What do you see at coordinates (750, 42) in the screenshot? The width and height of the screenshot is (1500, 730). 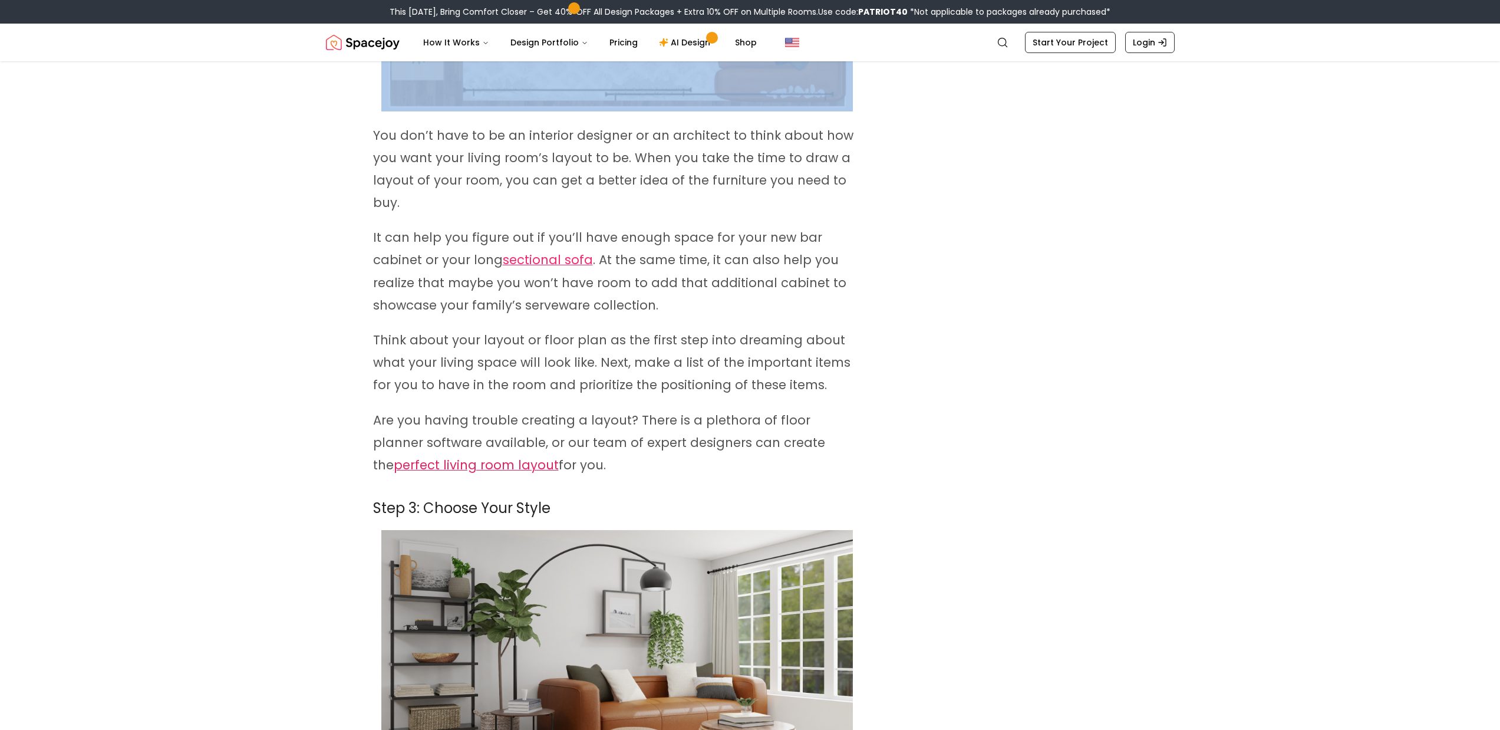 I see `nav: Global` at bounding box center [750, 42].